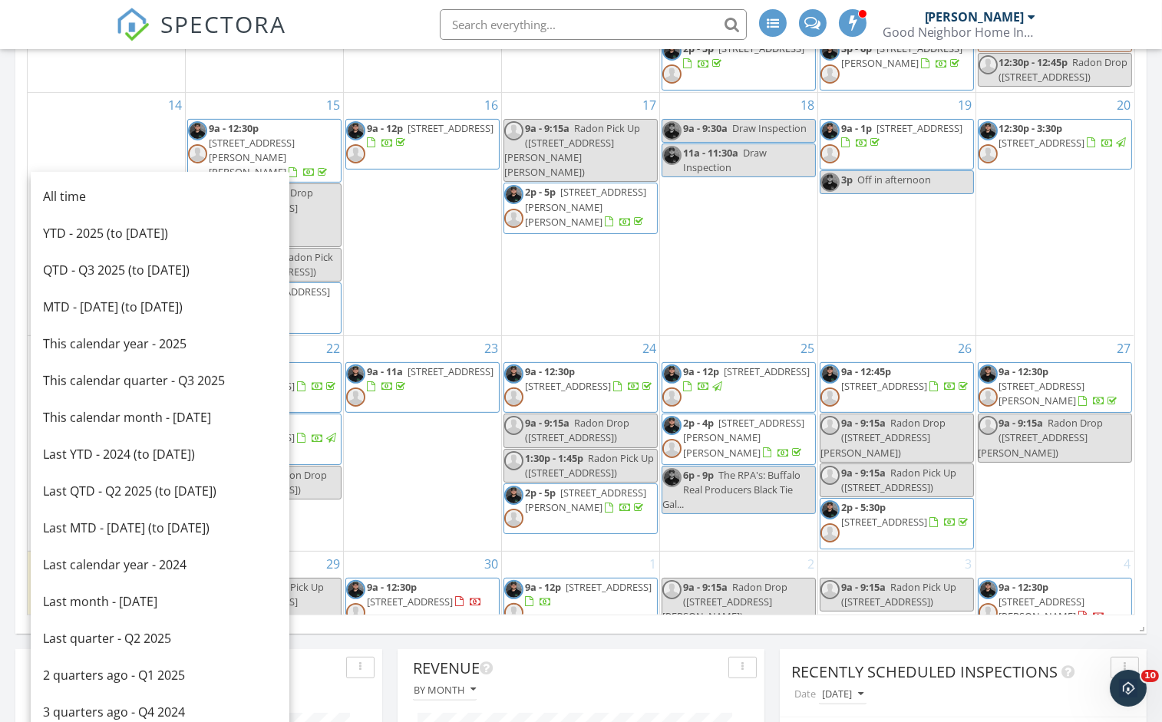 The height and width of the screenshot is (722, 1162). I want to click on button: By month, so click(444, 690).